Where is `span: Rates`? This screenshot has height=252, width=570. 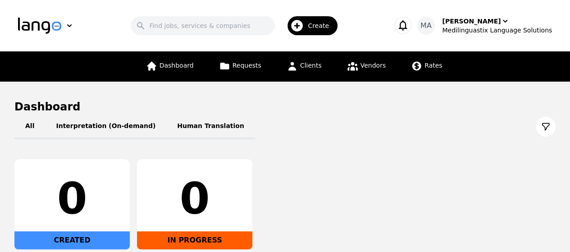 span: Rates is located at coordinates (433, 65).